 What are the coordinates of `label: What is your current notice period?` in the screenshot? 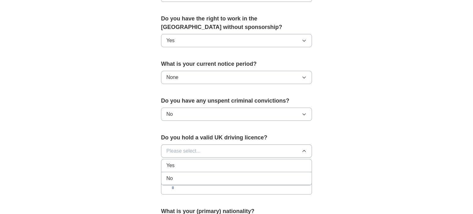 It's located at (237, 64).